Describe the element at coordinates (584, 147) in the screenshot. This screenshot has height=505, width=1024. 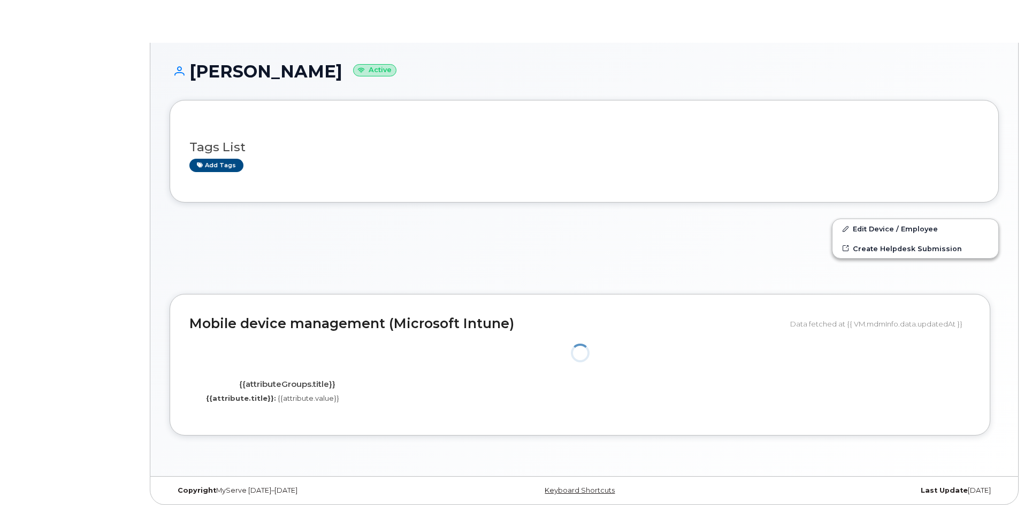
I see `h3: Tags List` at that location.